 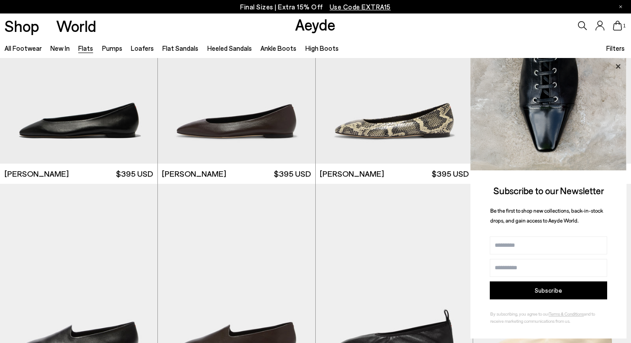 What do you see at coordinates (549, 190) in the screenshot?
I see `span: Subscribe to our Newsletter` at bounding box center [549, 190].